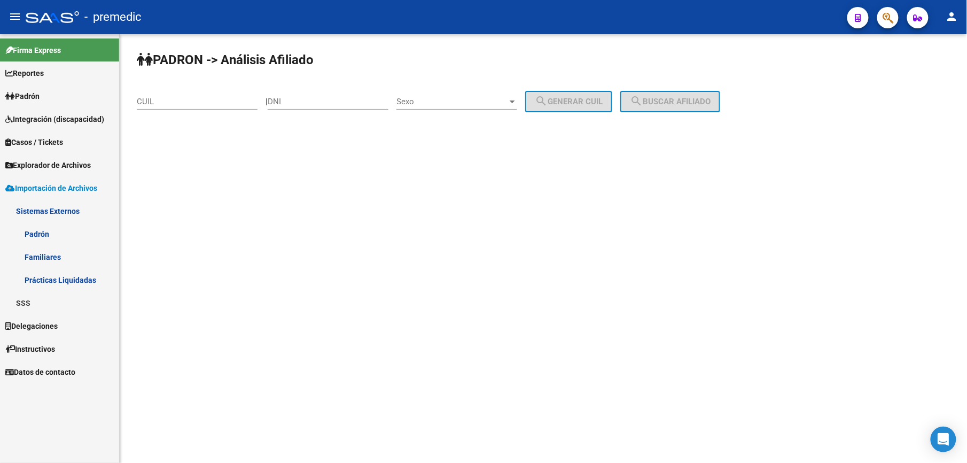 The height and width of the screenshot is (463, 967). I want to click on div: Open Intercom Messenger, so click(944, 439).